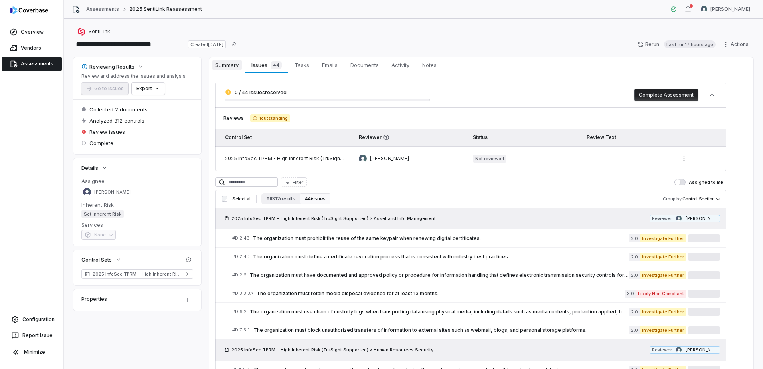 This screenshot has width=763, height=369. What do you see at coordinates (441, 330) in the screenshot?
I see `span: The organization must block unauthorized transfers of information to external sites such as webma...` at bounding box center [441, 330].